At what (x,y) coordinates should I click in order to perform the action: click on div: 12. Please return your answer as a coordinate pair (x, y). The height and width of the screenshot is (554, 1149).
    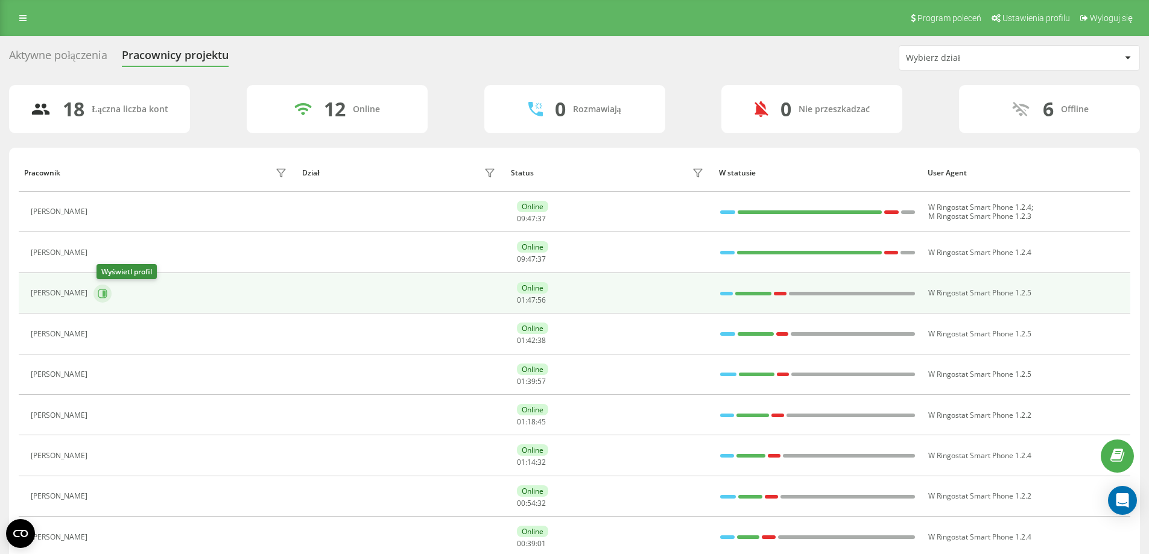
    Looking at the image, I should click on (335, 109).